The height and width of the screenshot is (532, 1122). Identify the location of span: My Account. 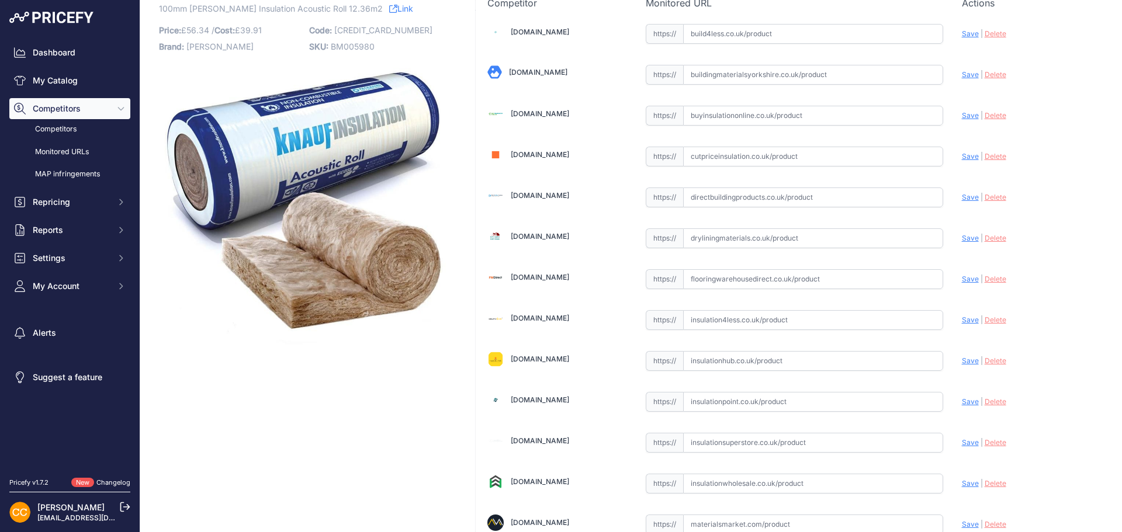
(71, 286).